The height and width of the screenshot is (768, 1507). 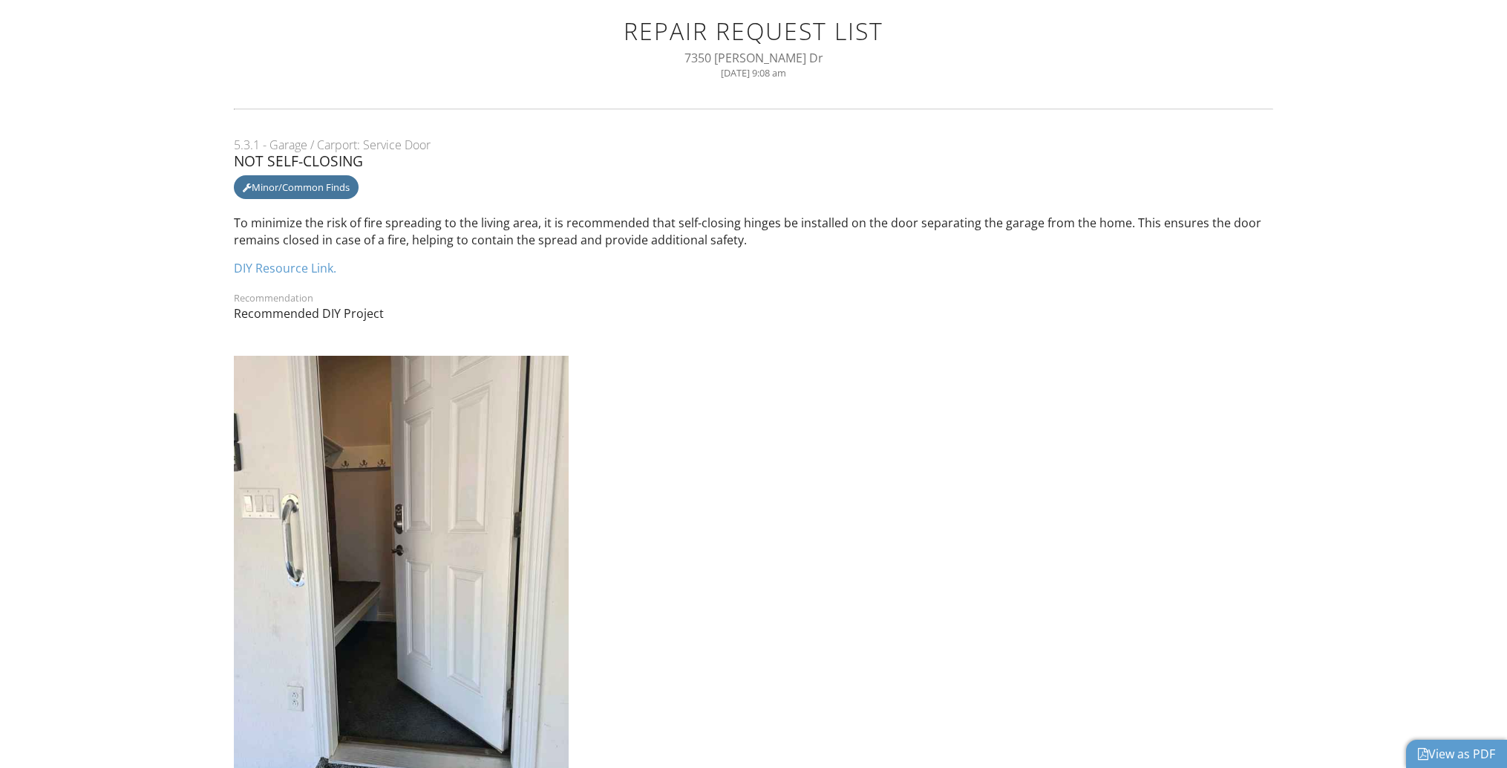 What do you see at coordinates (753, 231) in the screenshot?
I see `p: To minimize the risk of fire spreading to the living area, it is recommended that self-closing hi...` at bounding box center [753, 231].